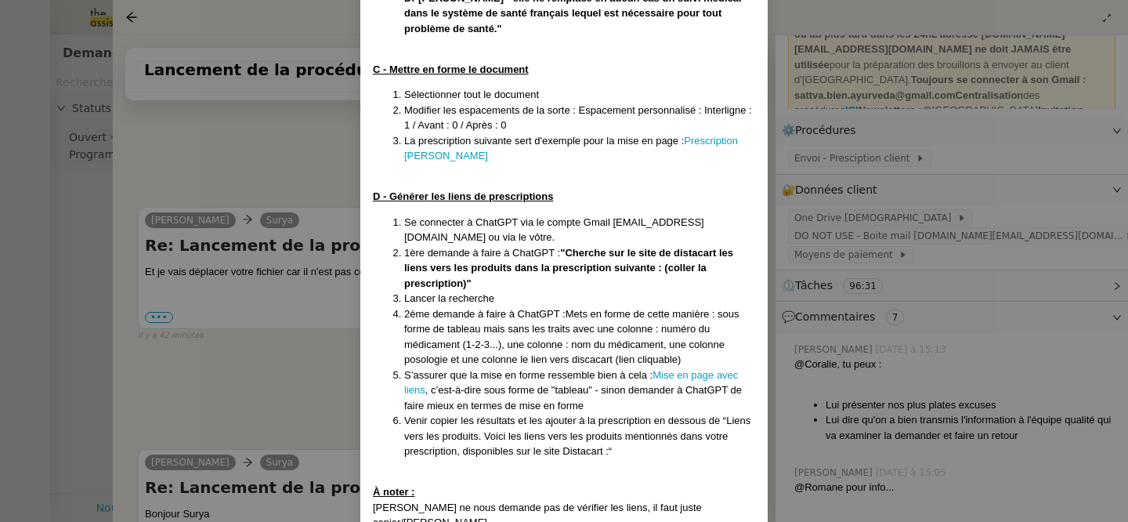 The height and width of the screenshot is (522, 1128). I want to click on li: Mets en forme de cette manière : sous forme de tableau mais sans les traits avec une colonne : nu..., so click(580, 337).